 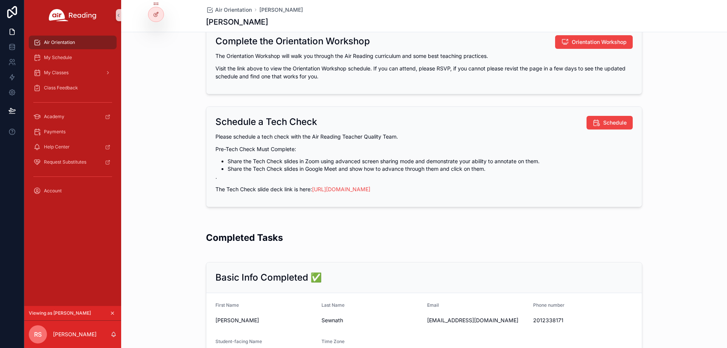 I want to click on h2: Completed Tasks, so click(x=244, y=237).